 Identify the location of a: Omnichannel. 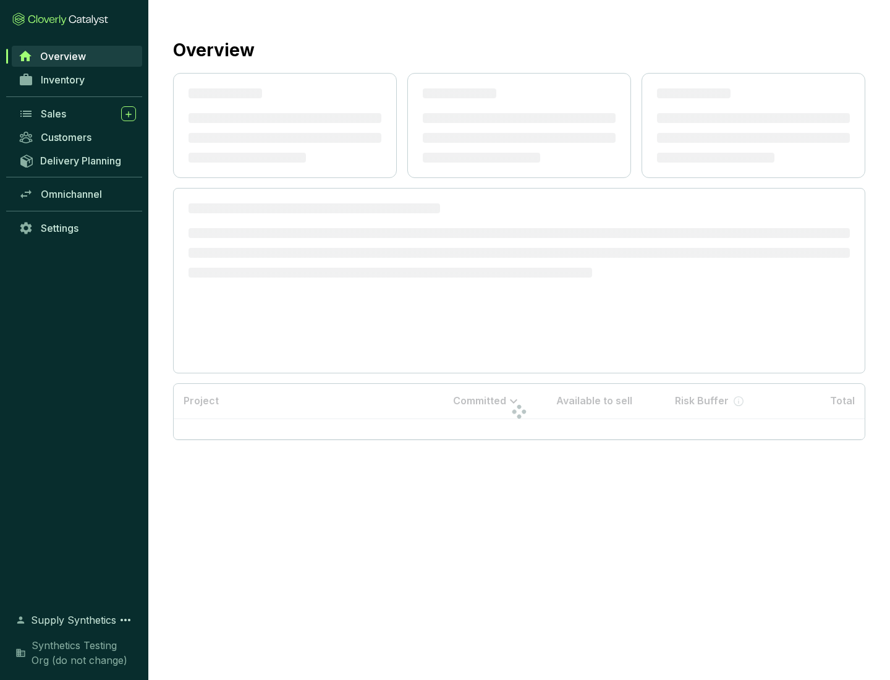
(77, 194).